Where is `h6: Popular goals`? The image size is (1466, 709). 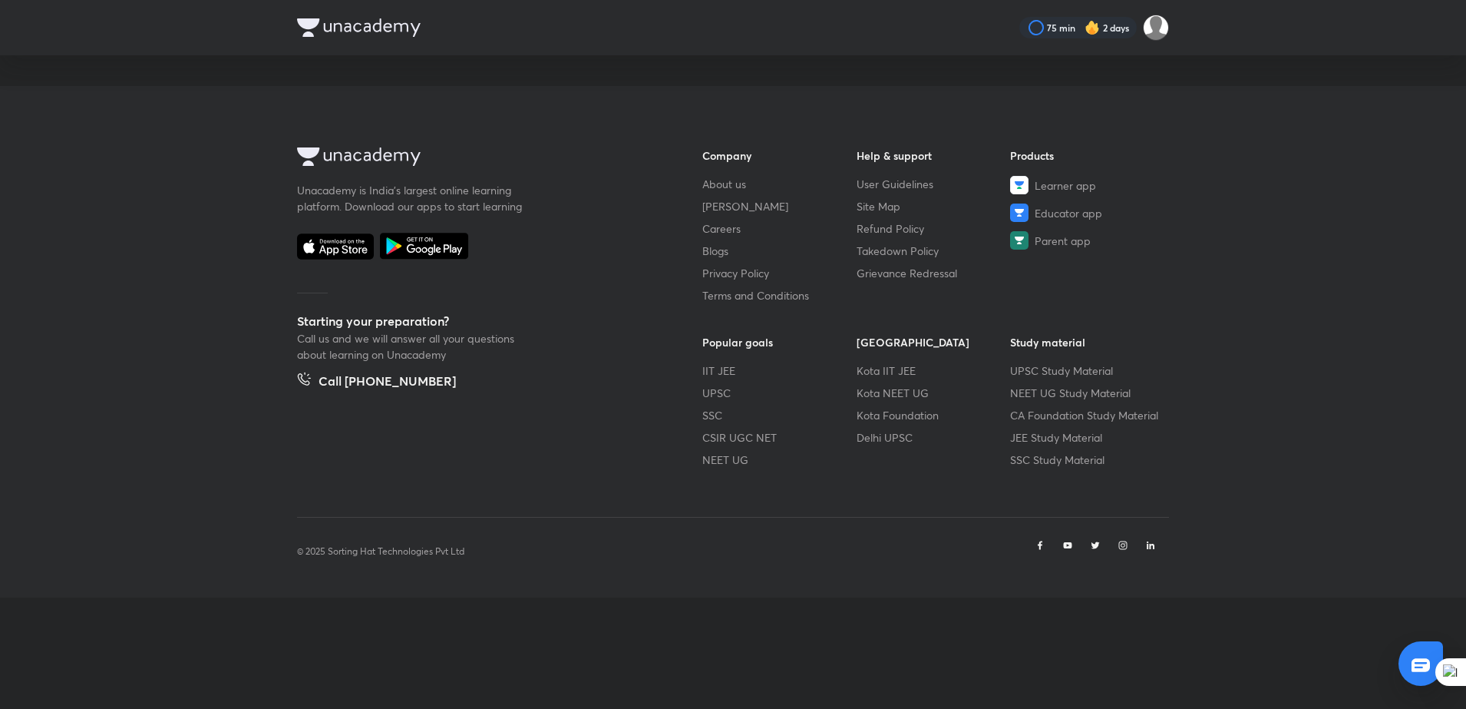
h6: Popular goals is located at coordinates (779, 342).